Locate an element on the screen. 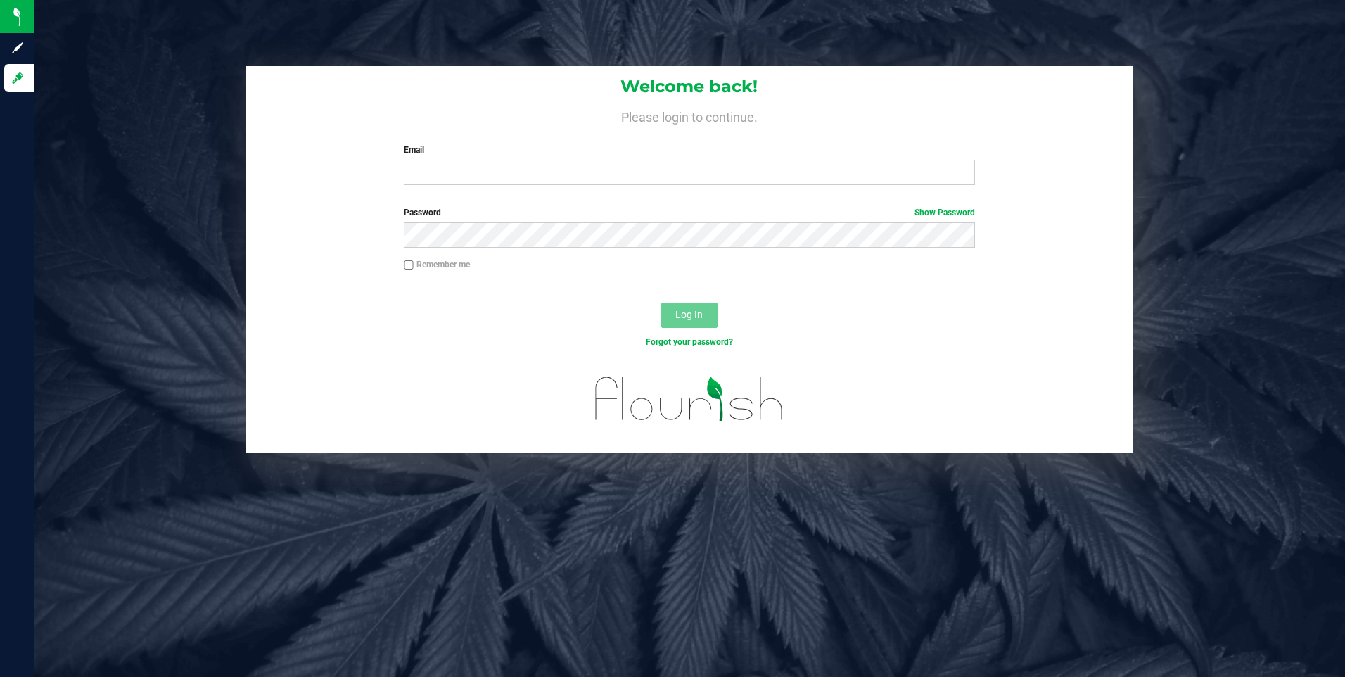  h1: Welcome back! is located at coordinates (690, 87).